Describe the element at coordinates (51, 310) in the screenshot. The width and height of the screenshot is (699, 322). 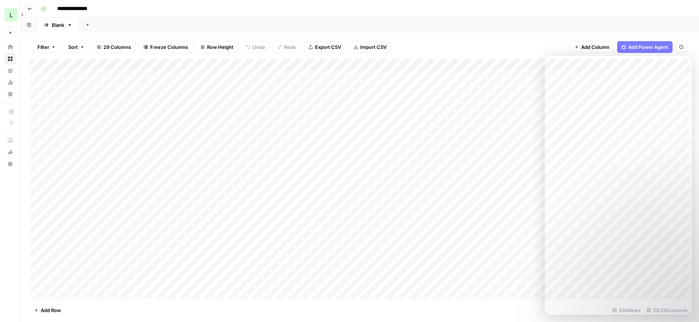
I see `span: Add Row` at that location.